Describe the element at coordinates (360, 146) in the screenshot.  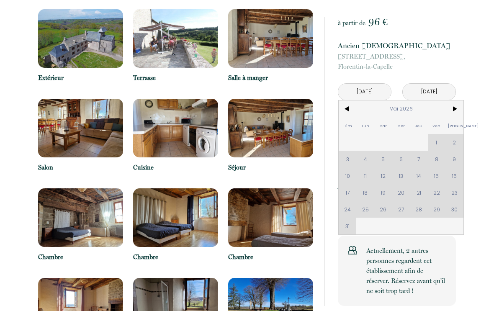
I see `p: Frais de ménage` at that location.